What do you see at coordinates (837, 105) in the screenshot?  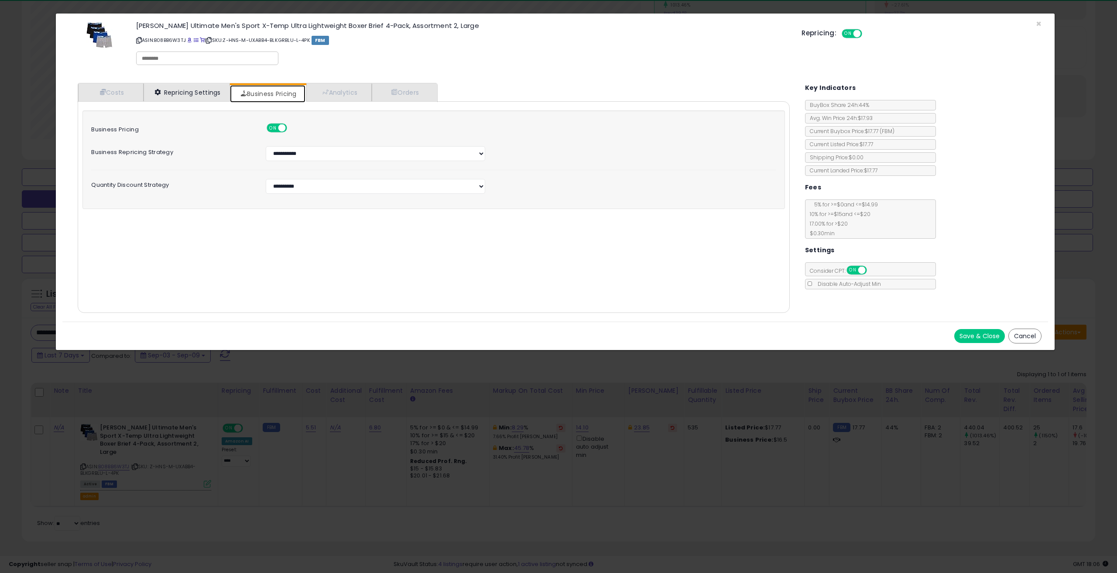 I see `span: BuyBox Share 24h: 44%` at bounding box center [837, 105].